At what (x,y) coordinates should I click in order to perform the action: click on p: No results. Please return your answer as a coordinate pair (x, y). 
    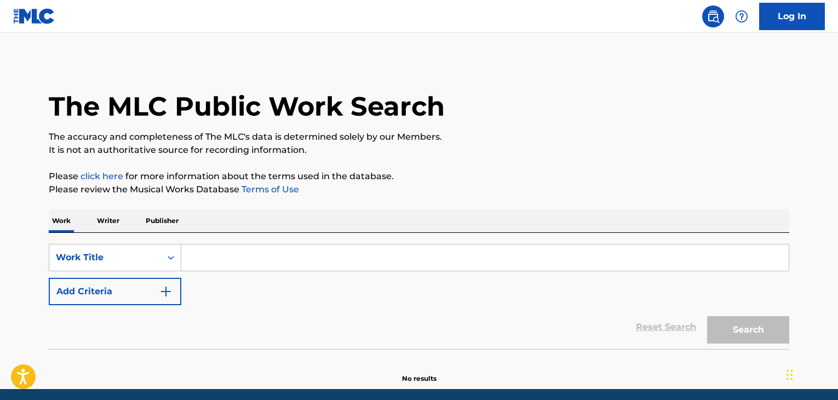
    Looking at the image, I should click on (419, 372).